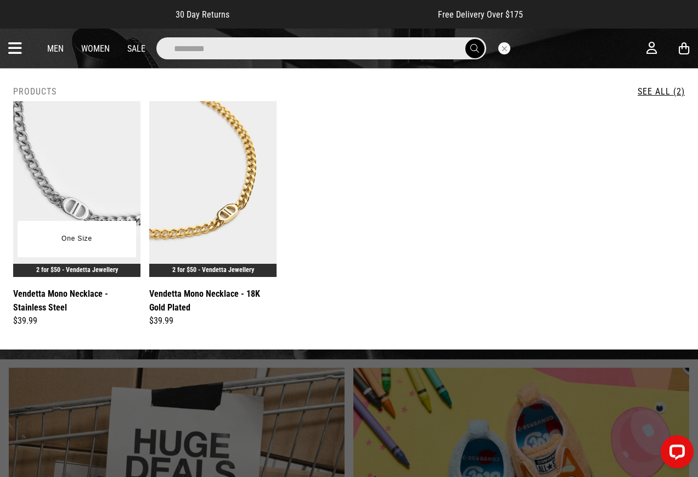  What do you see at coordinates (55, 48) in the screenshot?
I see `a: Men` at bounding box center [55, 48].